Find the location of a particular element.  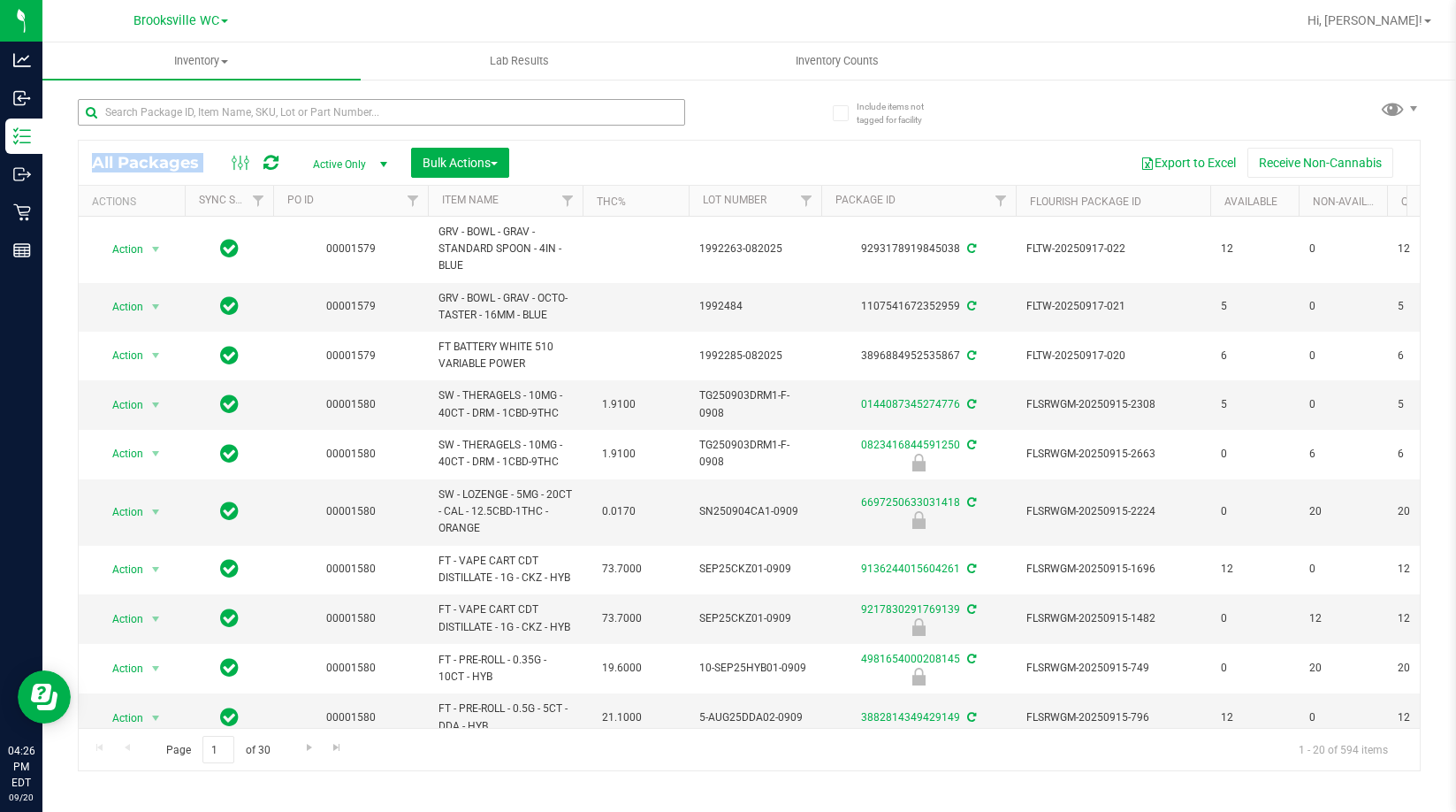

span: Inventory is located at coordinates (202, 61).